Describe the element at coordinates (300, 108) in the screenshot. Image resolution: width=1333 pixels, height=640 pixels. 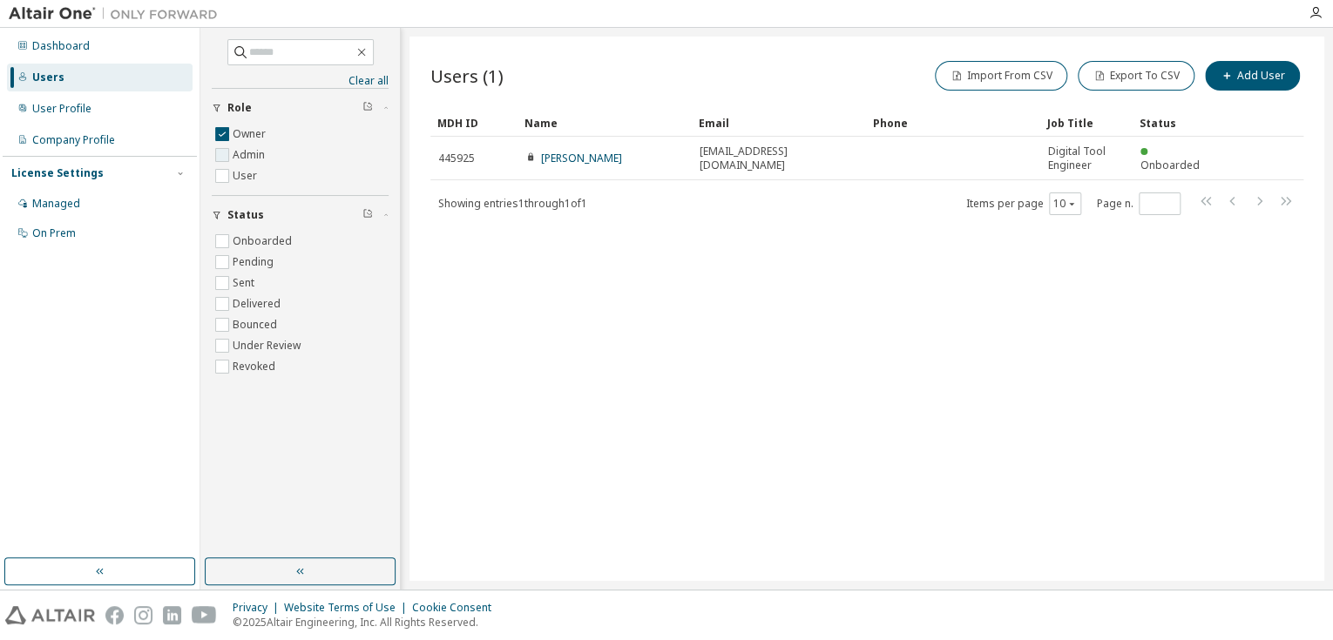
I see `button: Role` at that location.